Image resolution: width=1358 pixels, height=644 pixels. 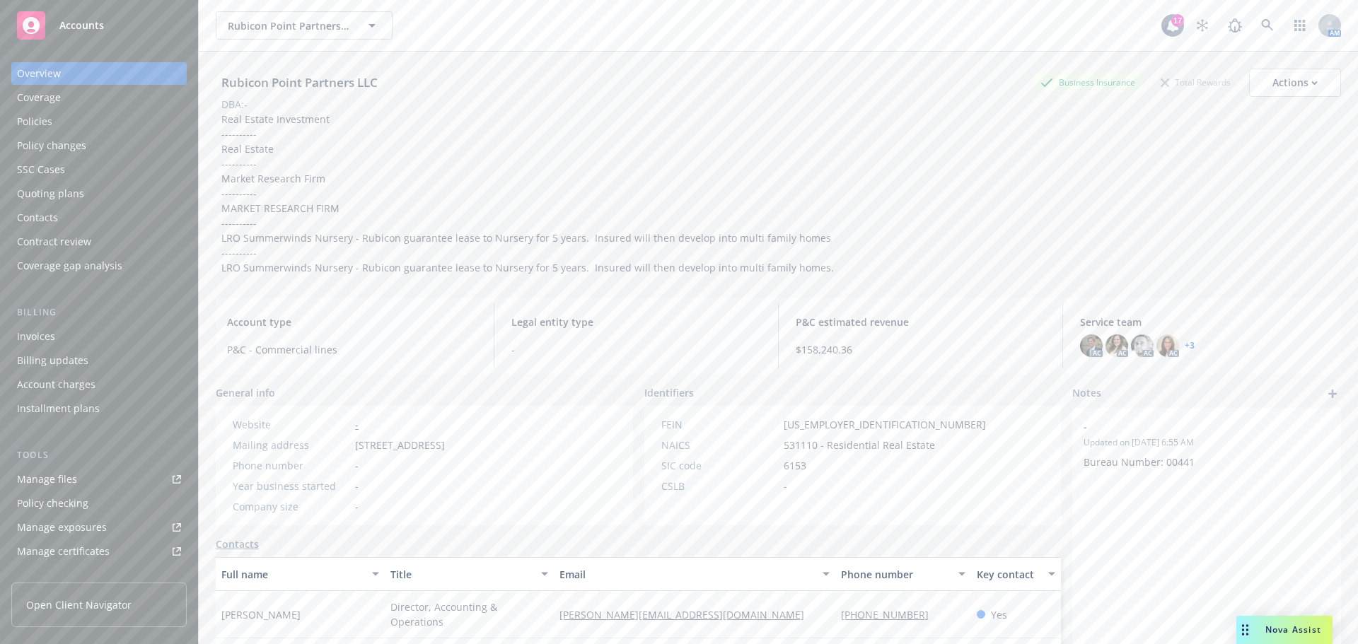 What do you see at coordinates (636, 322) in the screenshot?
I see `span: Legal entity type` at bounding box center [636, 322].